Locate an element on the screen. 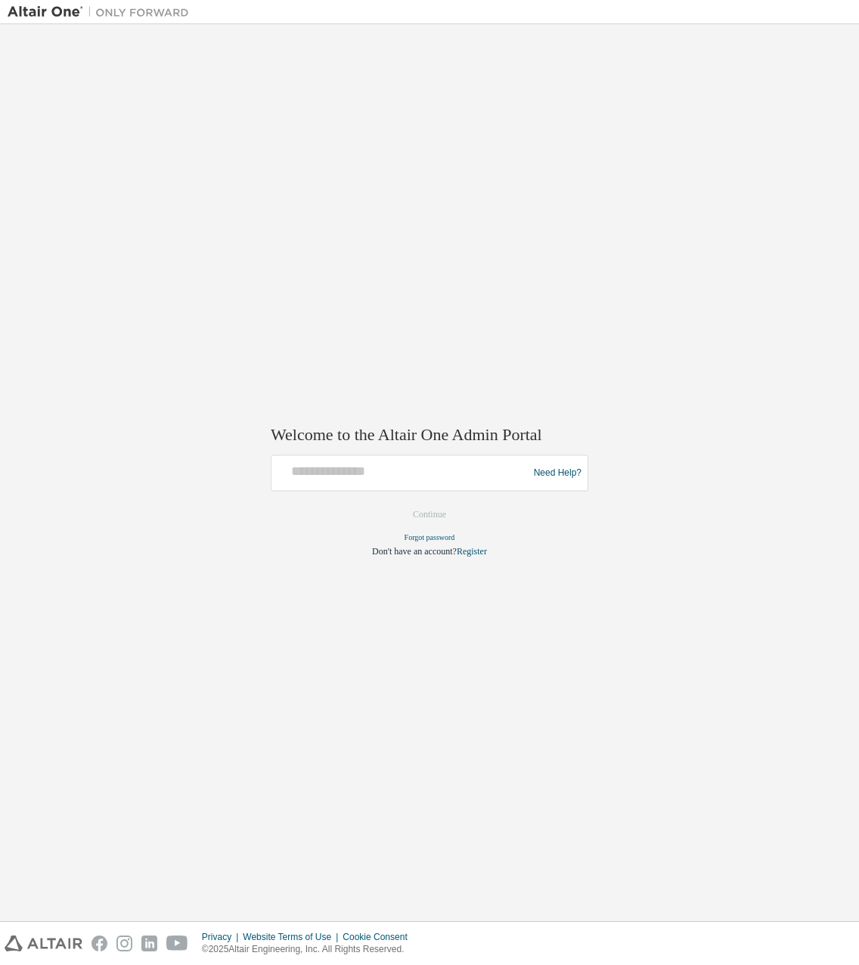  img: linkedin.svg is located at coordinates (149, 943).